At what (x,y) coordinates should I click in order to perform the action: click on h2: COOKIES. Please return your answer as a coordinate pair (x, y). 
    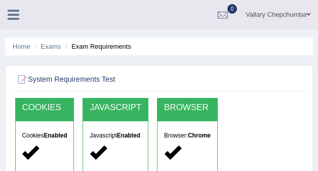
    Looking at the image, I should click on (44, 107).